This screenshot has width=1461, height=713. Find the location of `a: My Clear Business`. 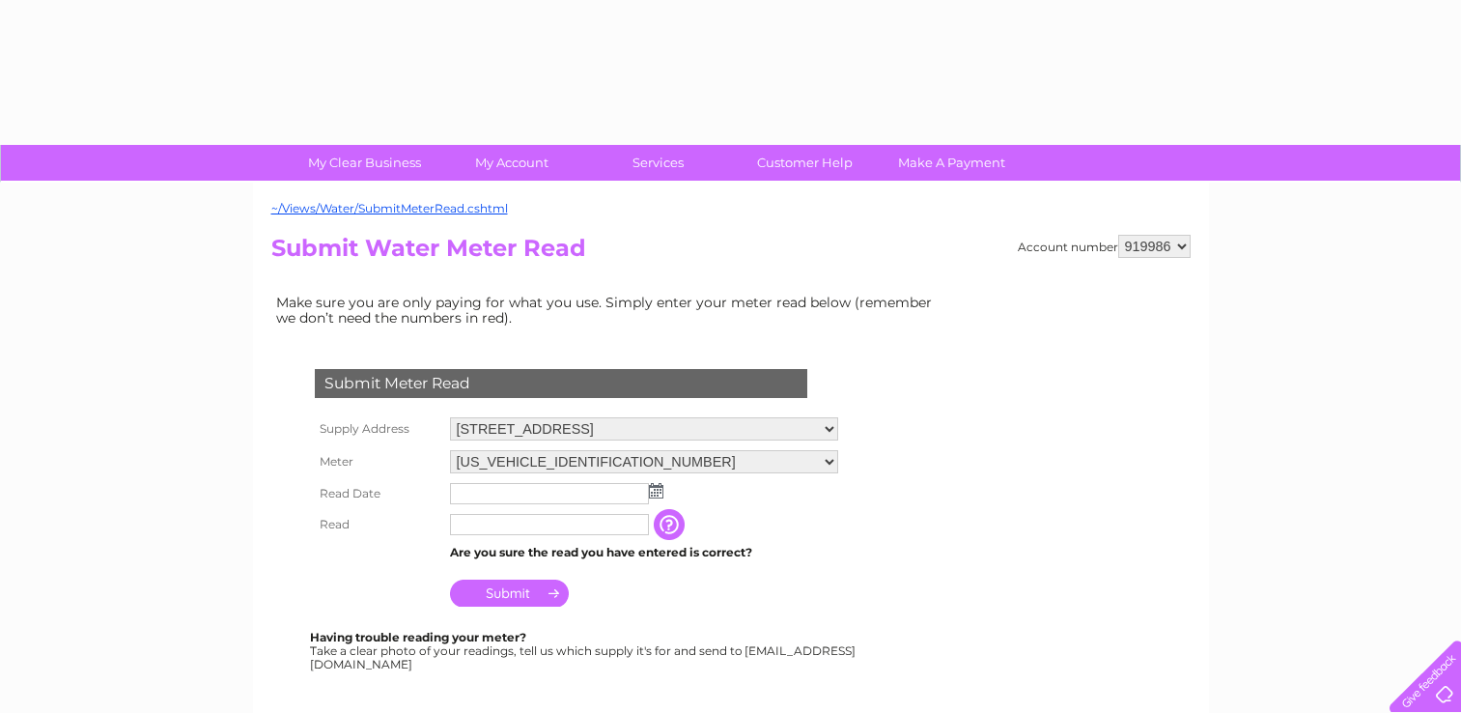

a: My Clear Business is located at coordinates (364, 162).